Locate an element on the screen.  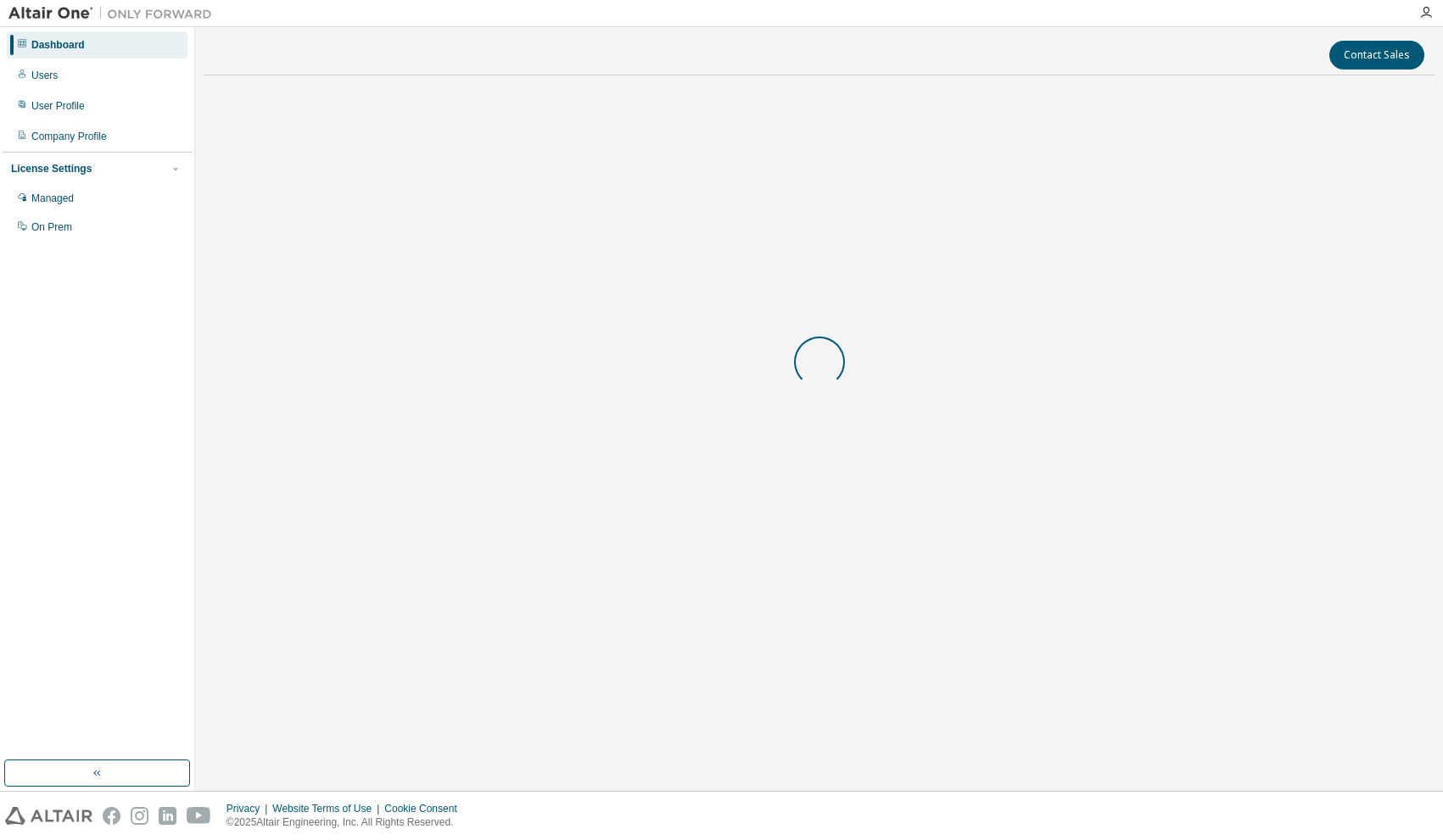
div: Website Terms of Use is located at coordinates (328, 808).